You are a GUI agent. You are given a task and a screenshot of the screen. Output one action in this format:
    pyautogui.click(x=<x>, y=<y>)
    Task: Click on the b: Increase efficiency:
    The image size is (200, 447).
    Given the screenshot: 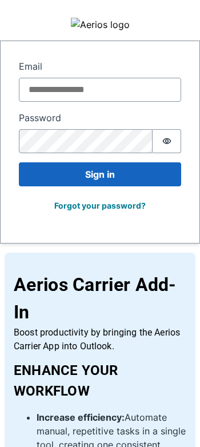 What is the action you would take?
    pyautogui.click(x=81, y=417)
    